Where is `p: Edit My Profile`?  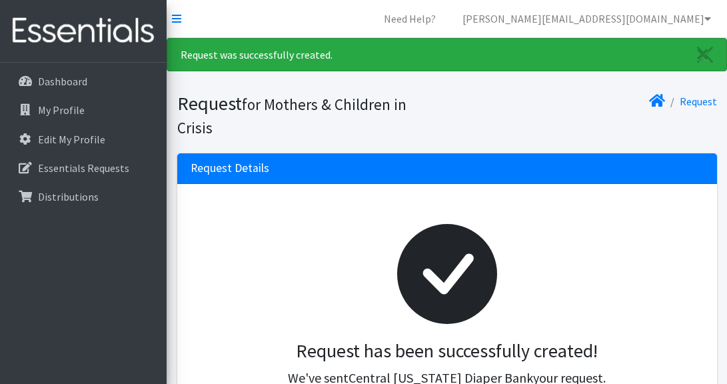
p: Edit My Profile is located at coordinates (71, 139).